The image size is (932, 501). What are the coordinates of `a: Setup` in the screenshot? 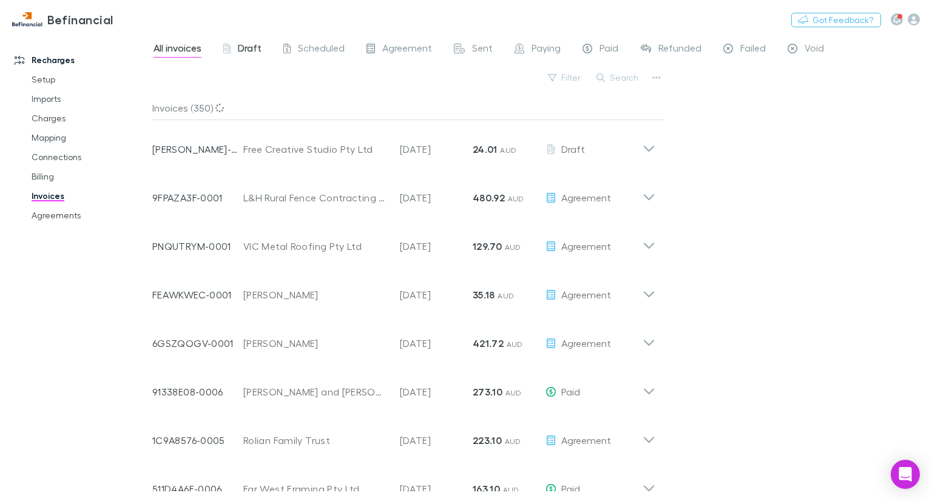 It's located at (89, 80).